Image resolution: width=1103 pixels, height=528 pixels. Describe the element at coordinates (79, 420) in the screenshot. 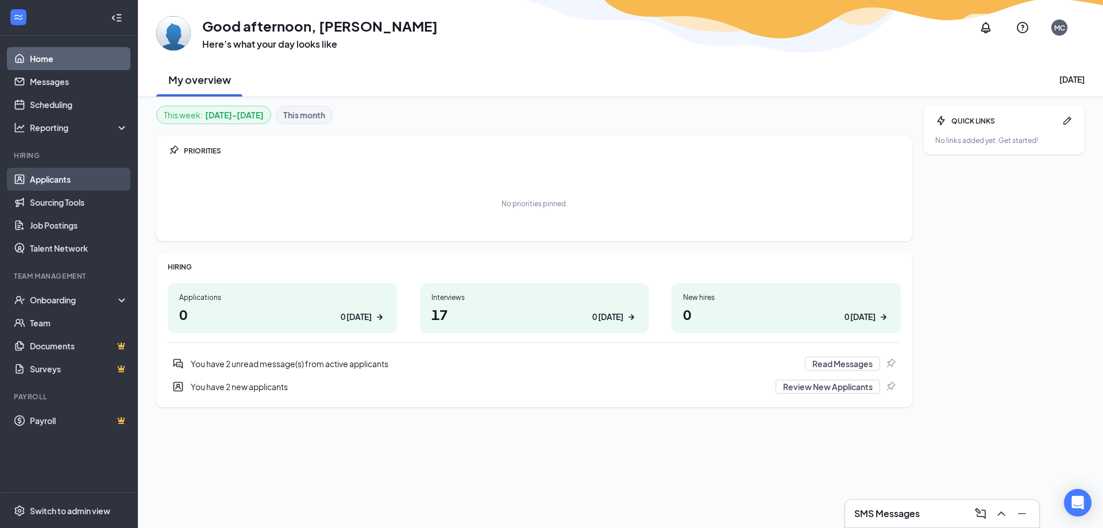

I see `a: PayrollCrown` at that location.